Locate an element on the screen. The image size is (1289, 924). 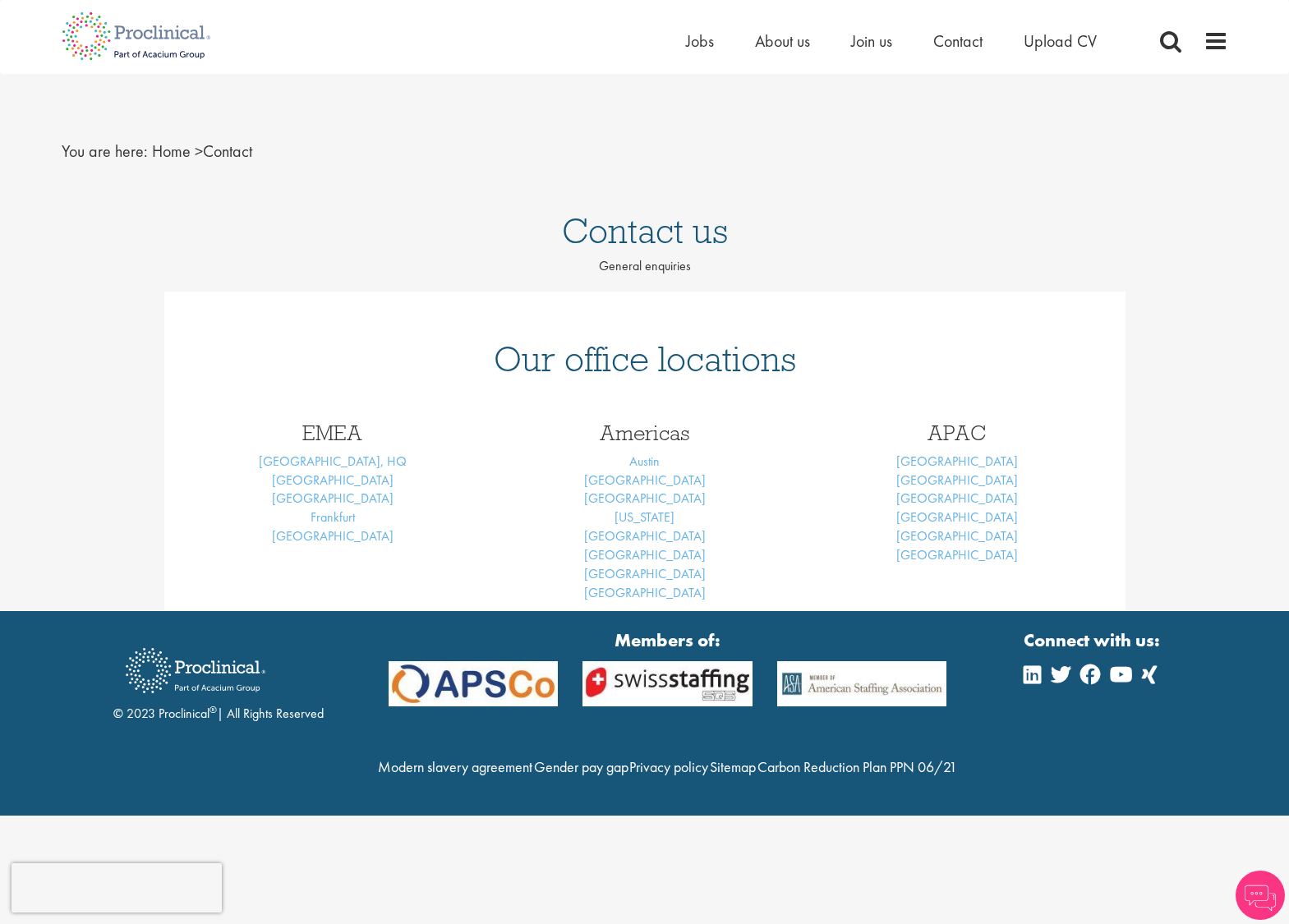
strong: Members of: is located at coordinates (668, 639).